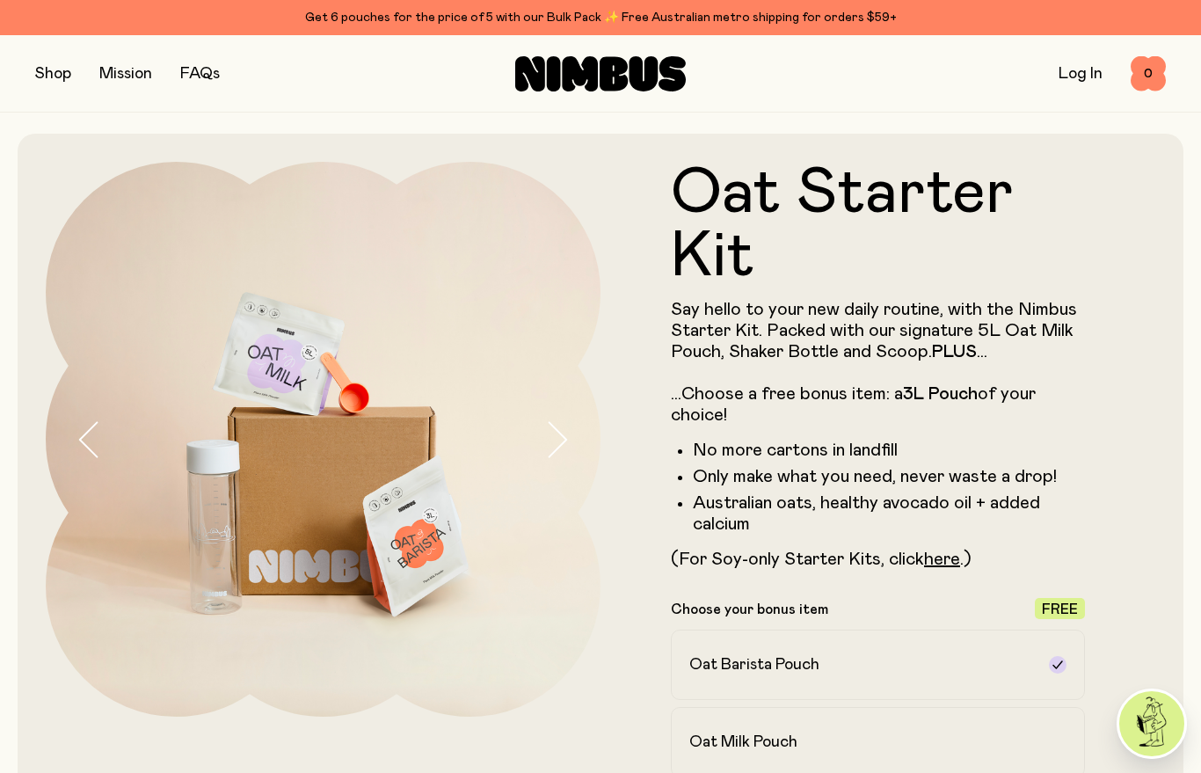  Describe the element at coordinates (889, 477) in the screenshot. I see `li: Only make what you need, never waste a drop!` at that location.